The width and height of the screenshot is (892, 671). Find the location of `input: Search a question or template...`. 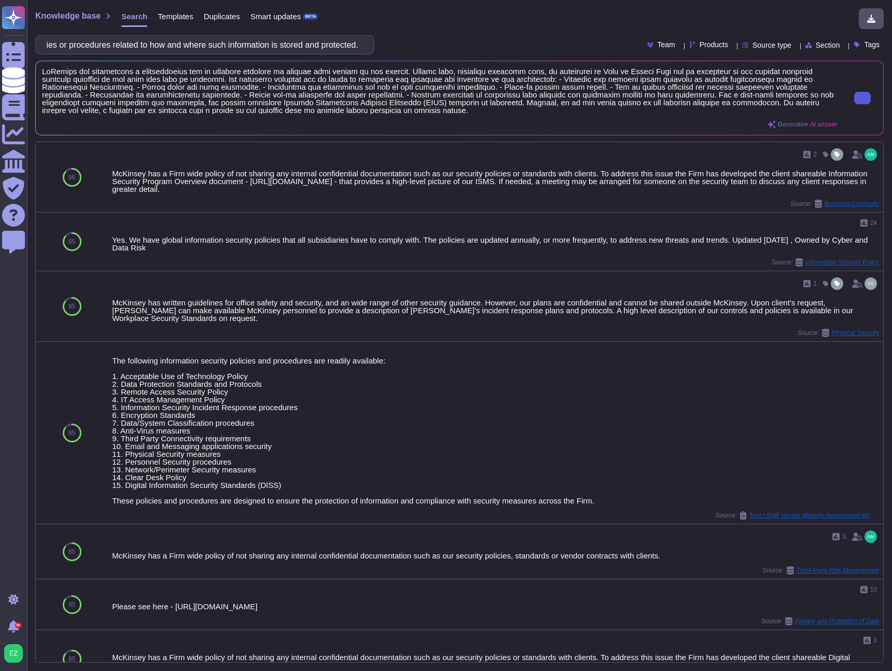

input: Search a question or template... is located at coordinates (202, 45).